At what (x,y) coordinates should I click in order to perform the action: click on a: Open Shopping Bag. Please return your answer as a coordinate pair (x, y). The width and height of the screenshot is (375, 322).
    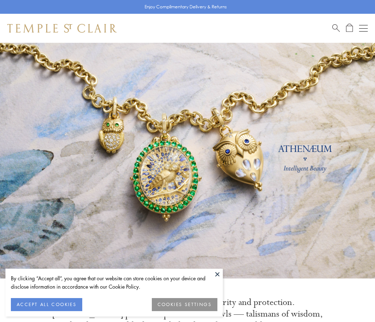
    Looking at the image, I should click on (349, 28).